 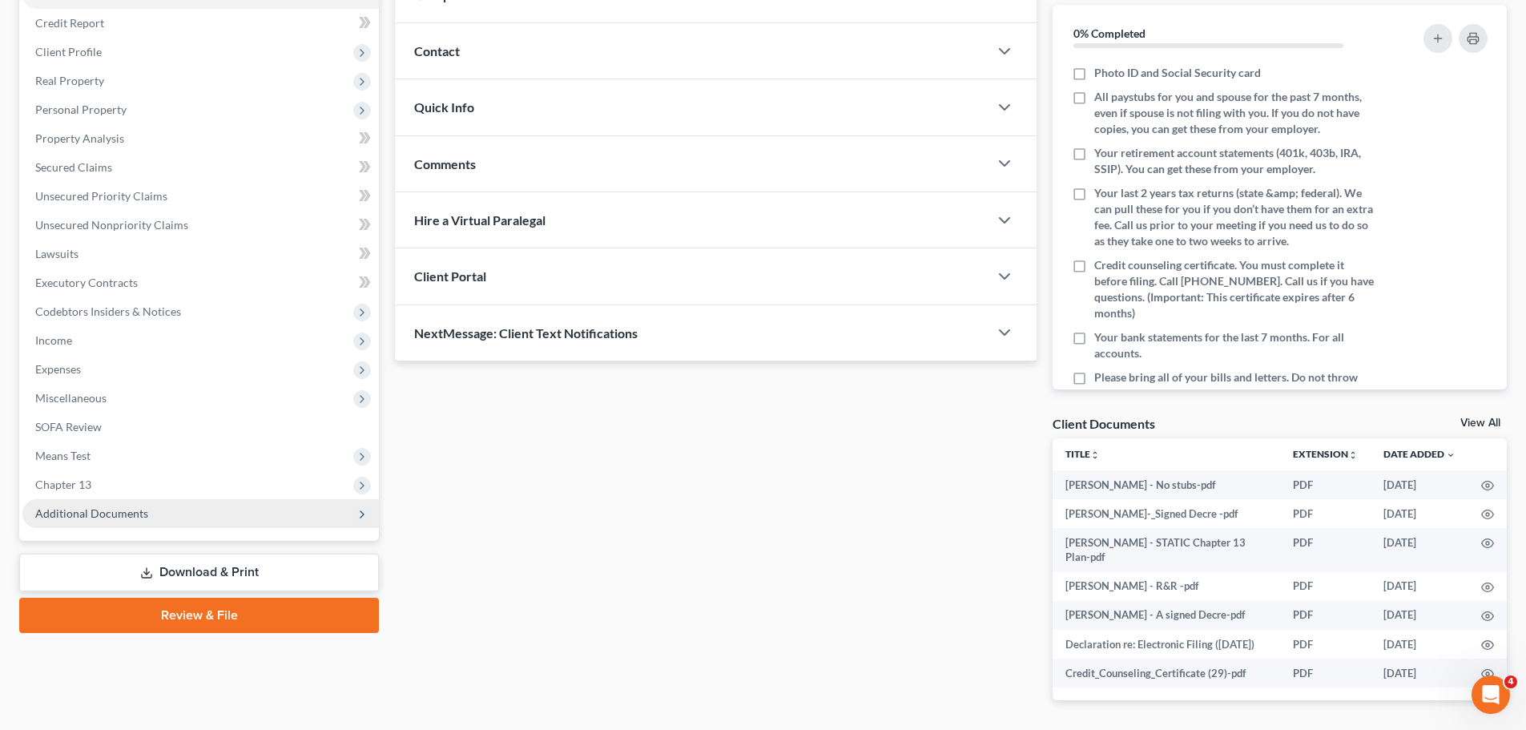 What do you see at coordinates (1109, 33) in the screenshot?
I see `strong: 0% Completed` at bounding box center [1109, 33].